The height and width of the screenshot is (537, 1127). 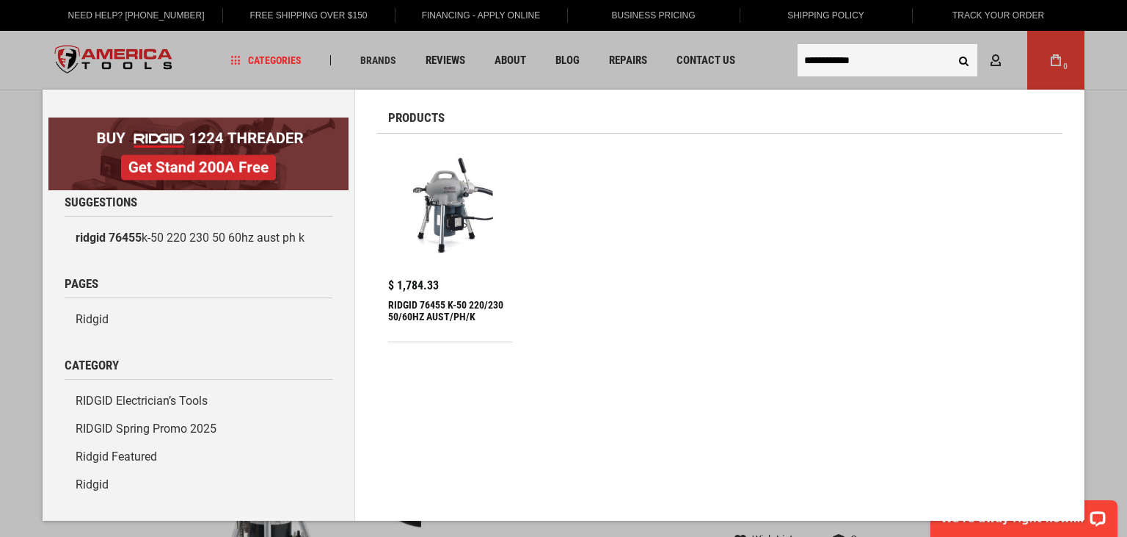 What do you see at coordinates (964, 60) in the screenshot?
I see `button: Search` at bounding box center [964, 60].